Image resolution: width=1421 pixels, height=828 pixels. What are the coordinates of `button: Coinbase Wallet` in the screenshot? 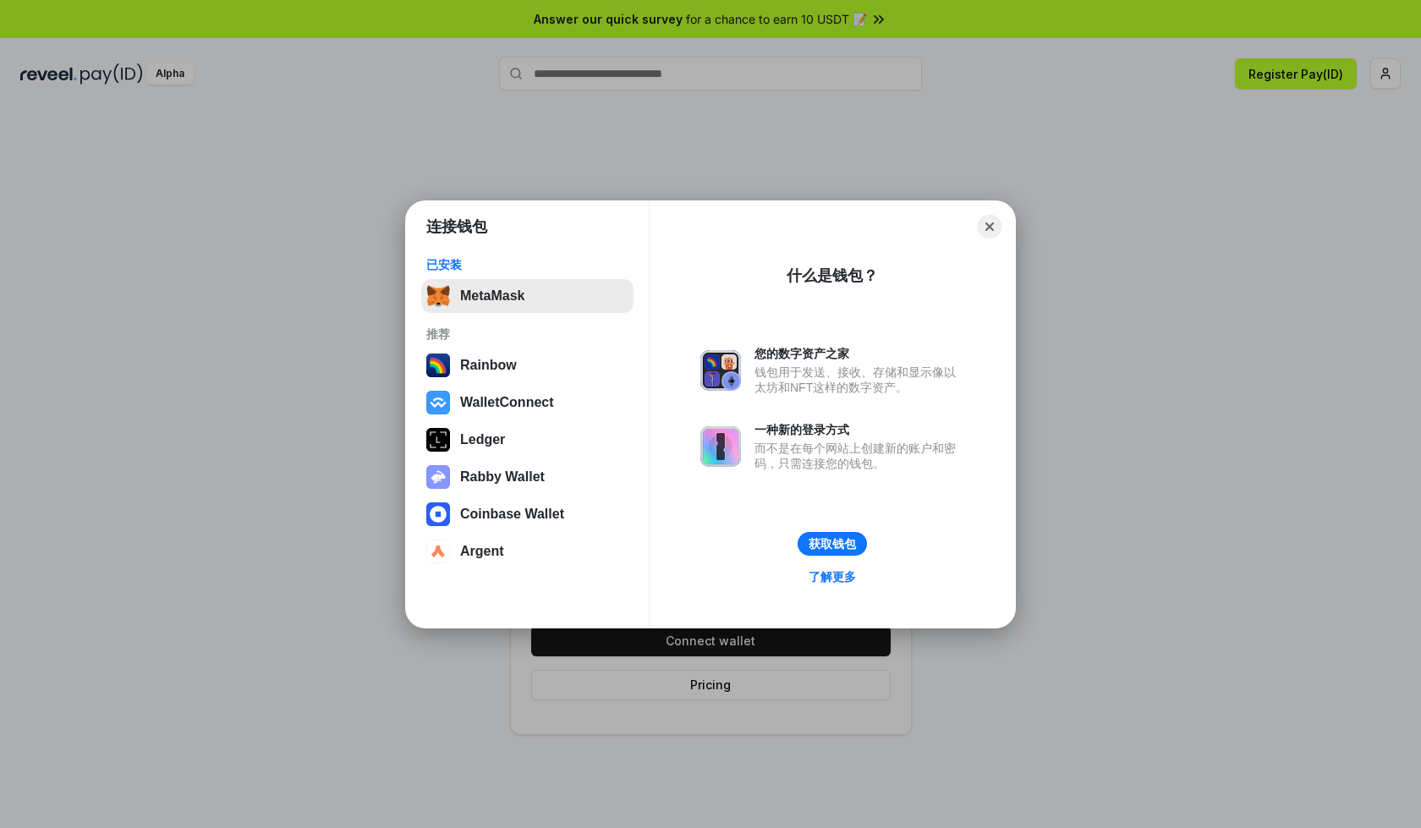 It's located at (527, 514).